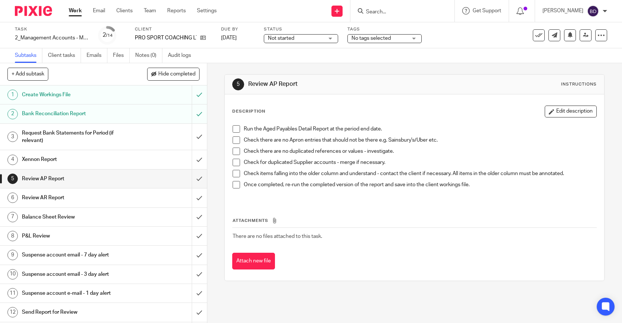 The height and width of the screenshot is (323, 622). I want to click on label: Task, so click(52, 29).